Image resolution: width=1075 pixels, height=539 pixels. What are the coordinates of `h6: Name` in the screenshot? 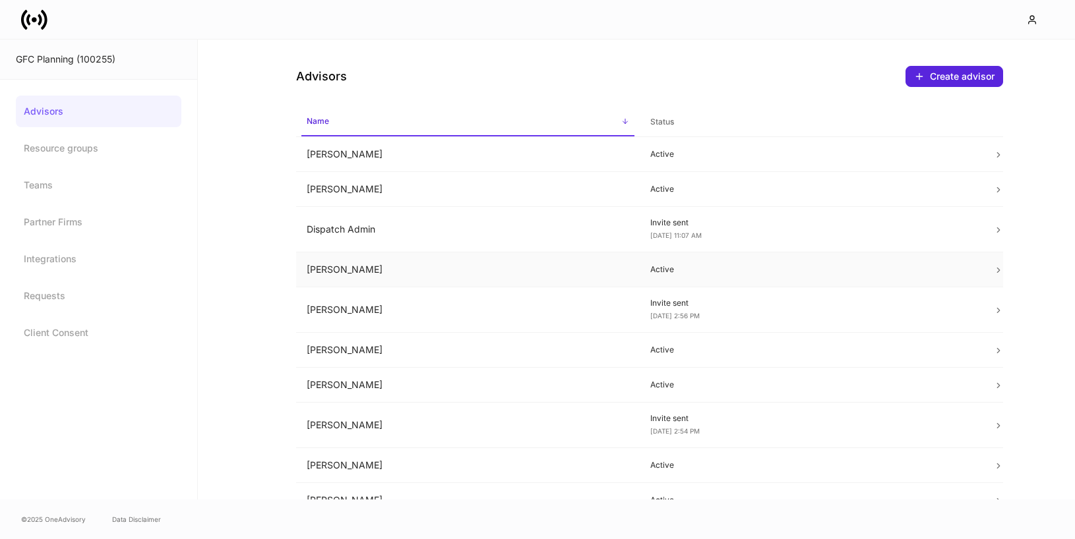 It's located at (318, 121).